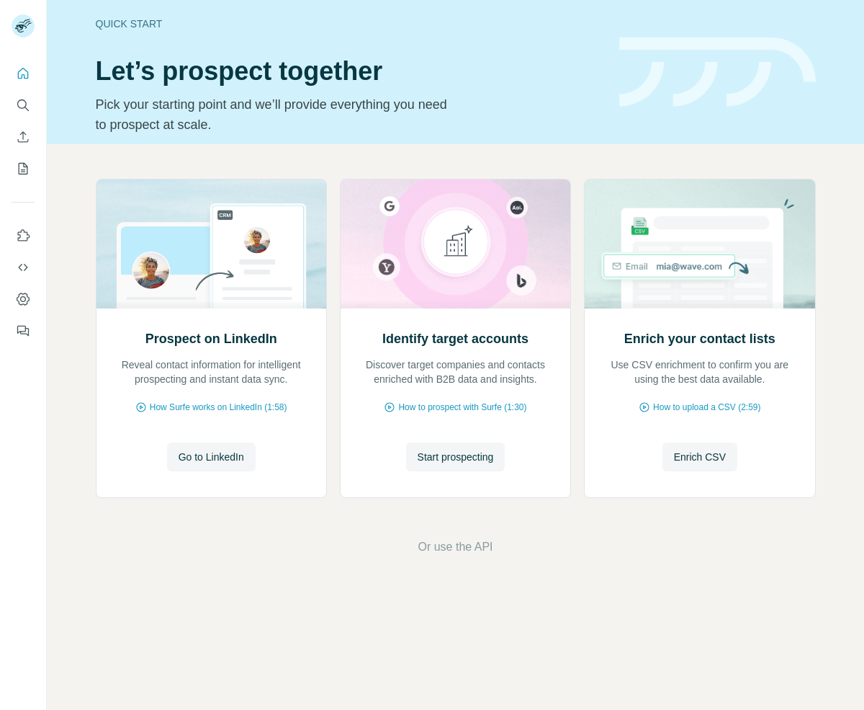 Image resolution: width=864 pixels, height=710 pixels. I want to click on span: How Surfe works on LinkedIn (1:58), so click(218, 407).